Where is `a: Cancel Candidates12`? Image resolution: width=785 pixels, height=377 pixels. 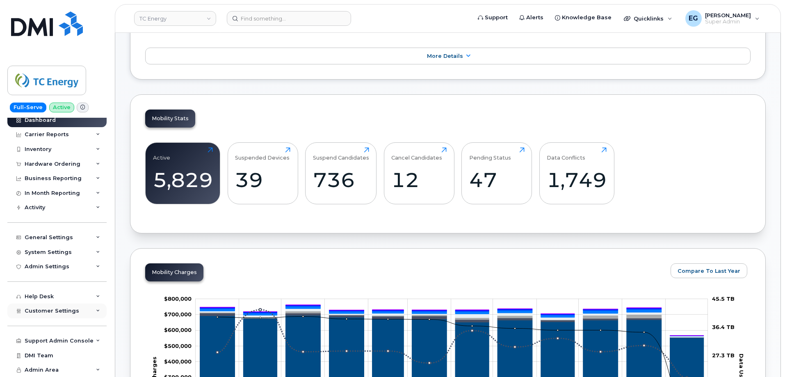 a: Cancel Candidates12 is located at coordinates (419, 173).